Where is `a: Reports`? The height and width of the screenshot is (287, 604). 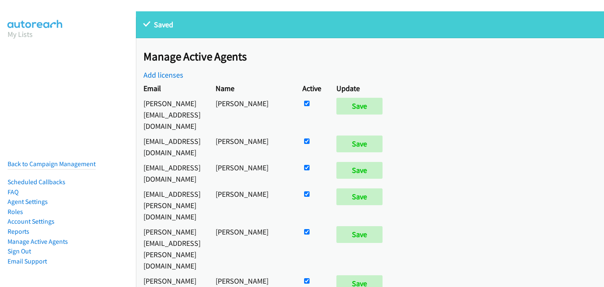 a: Reports is located at coordinates (18, 231).